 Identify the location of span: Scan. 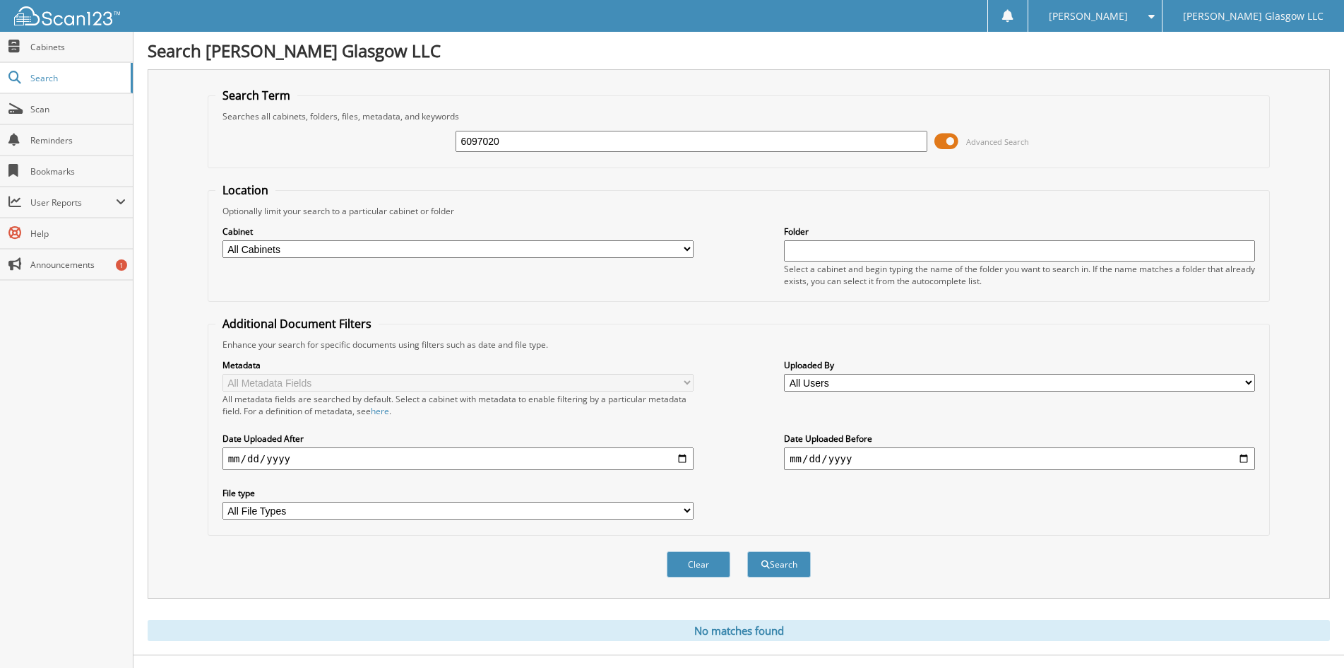
(78, 109).